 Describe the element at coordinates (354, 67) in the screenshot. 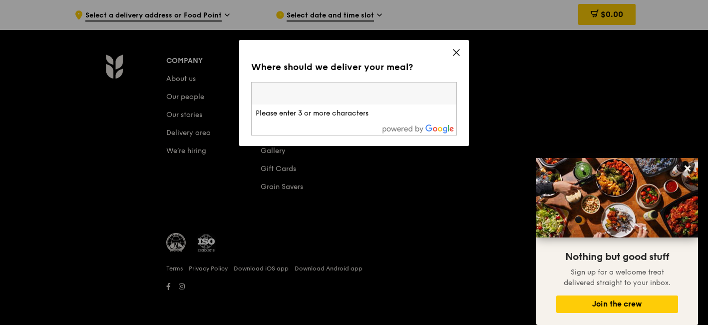

I see `div: Where should we deliver your meal?` at that location.